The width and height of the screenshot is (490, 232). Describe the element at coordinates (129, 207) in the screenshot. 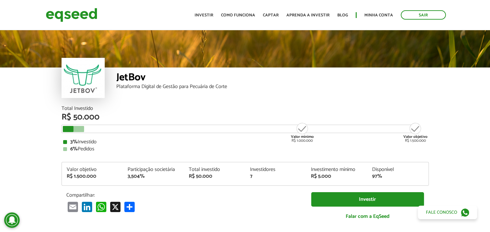

I see `a: Compartilhar` at that location.